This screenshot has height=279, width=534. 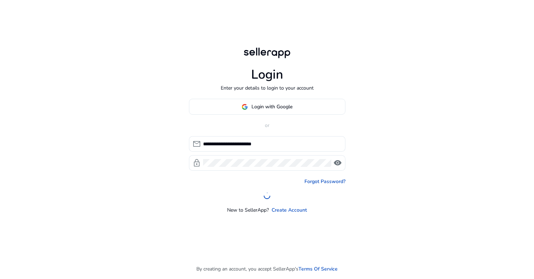 What do you see at coordinates (289, 210) in the screenshot?
I see `a: Create Account` at bounding box center [289, 210].